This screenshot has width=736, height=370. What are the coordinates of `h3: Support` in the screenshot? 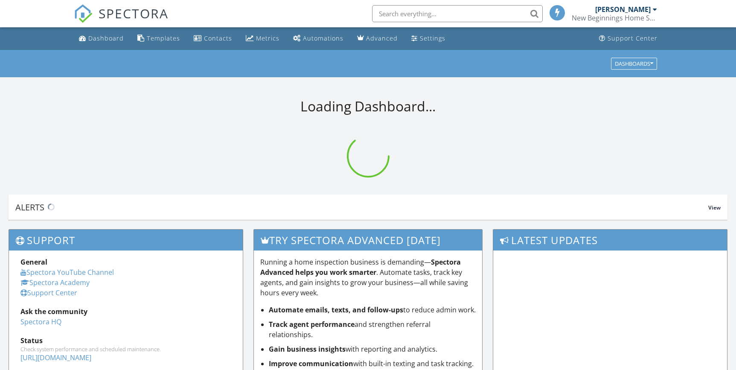 It's located at (126, 240).